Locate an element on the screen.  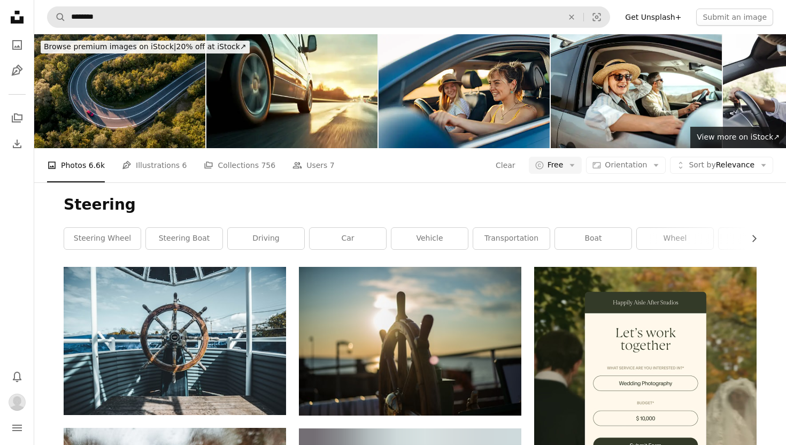
a: Browse premium images on iStock|20% off at iStock↗ is located at coordinates (145, 47).